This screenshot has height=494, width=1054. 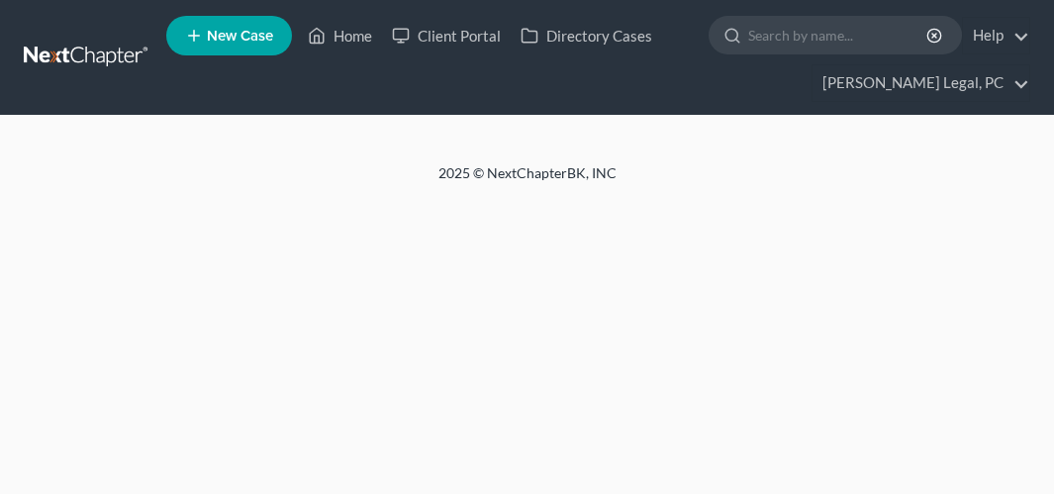 I want to click on input: Search by name..., so click(x=838, y=35).